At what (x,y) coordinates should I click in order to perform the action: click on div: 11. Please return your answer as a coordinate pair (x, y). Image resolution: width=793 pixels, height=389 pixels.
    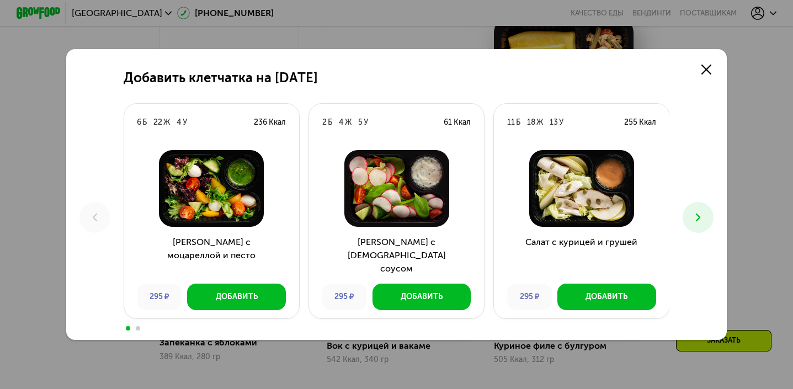
    Looking at the image, I should click on (511, 123).